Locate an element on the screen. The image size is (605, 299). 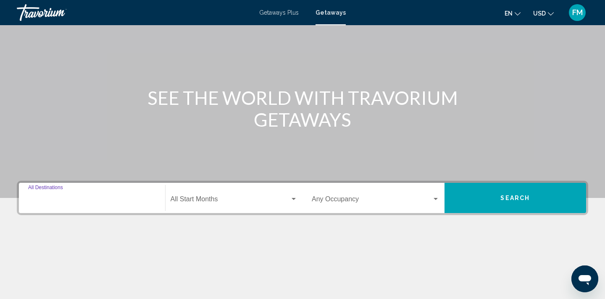
div: Search widget is located at coordinates (302, 198).